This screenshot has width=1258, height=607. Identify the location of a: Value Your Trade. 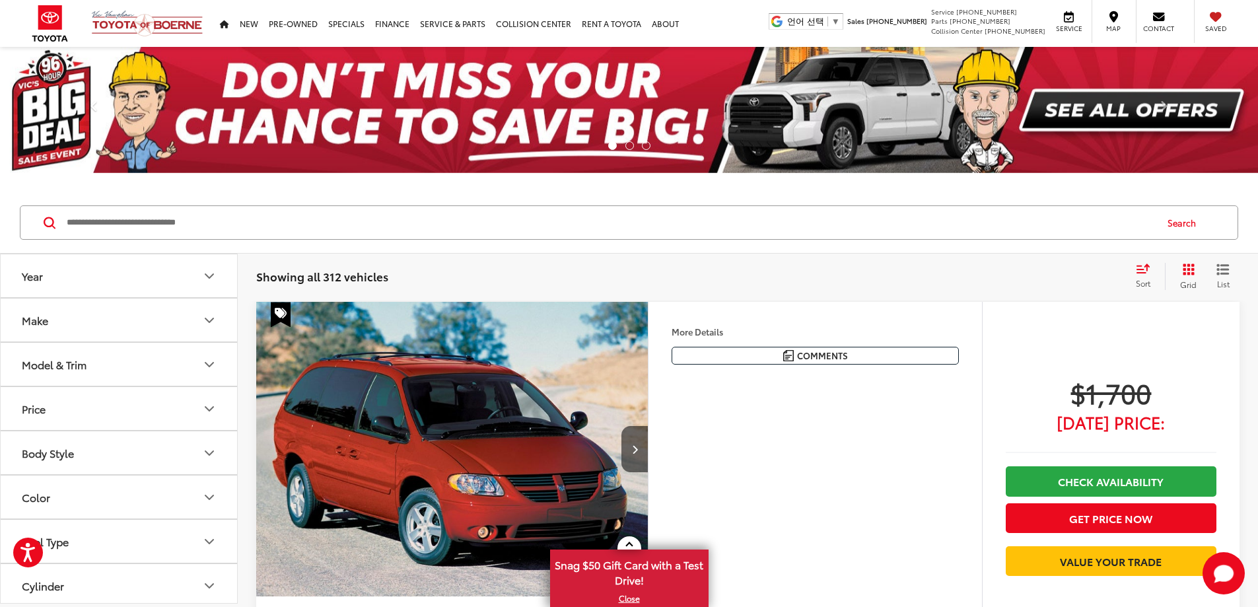
(1111, 561).